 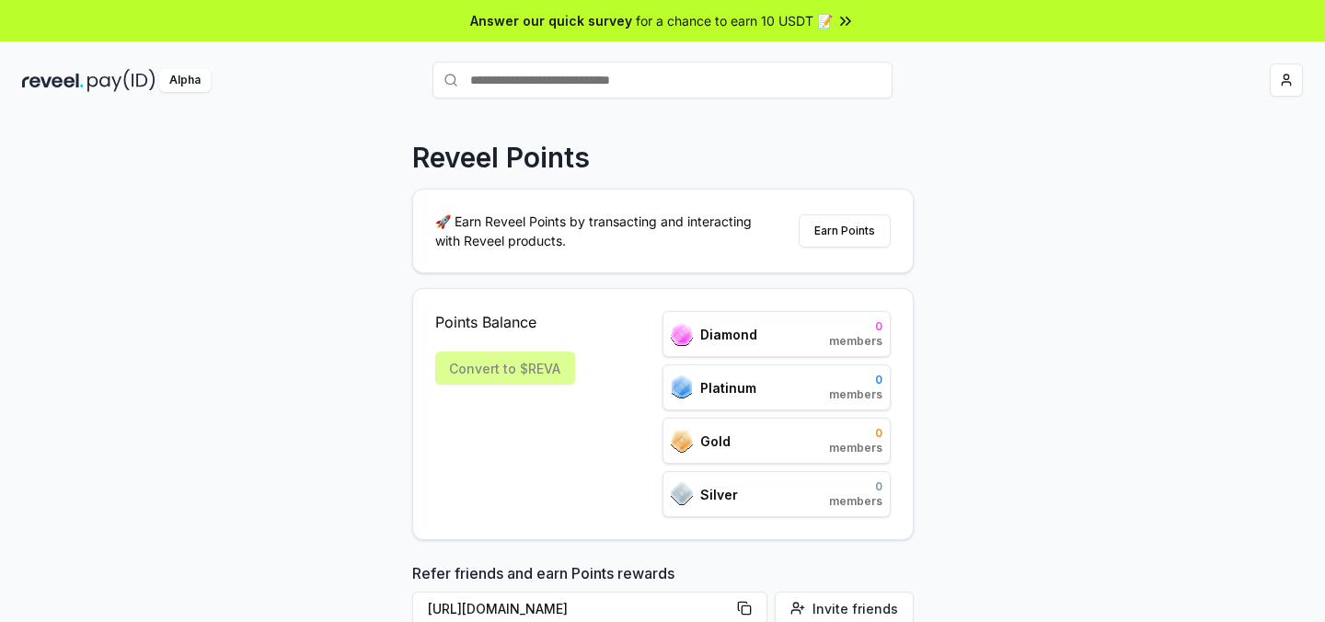 I want to click on button: Earn Points, so click(x=845, y=231).